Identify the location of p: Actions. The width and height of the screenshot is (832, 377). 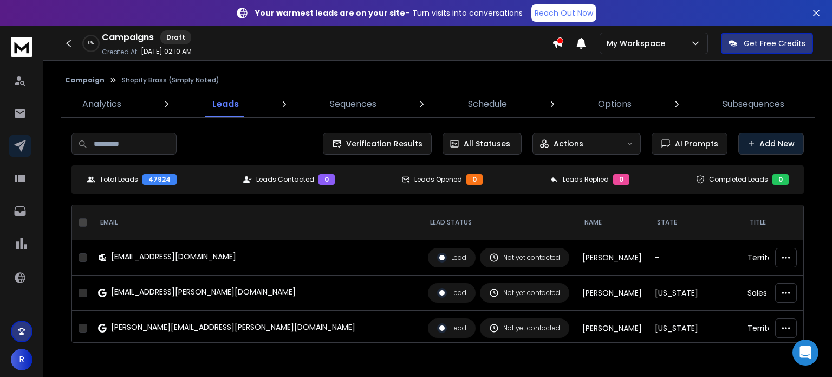
(568, 144).